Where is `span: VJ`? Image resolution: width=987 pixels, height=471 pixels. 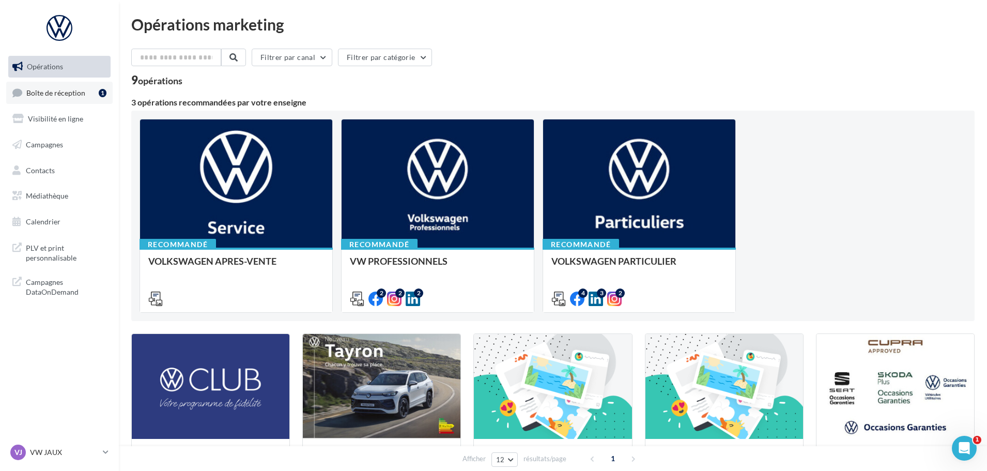
span: VJ is located at coordinates (18, 452).